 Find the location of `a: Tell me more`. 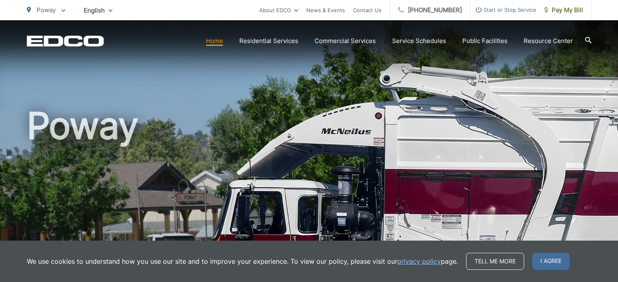

a: Tell me more is located at coordinates (495, 262).